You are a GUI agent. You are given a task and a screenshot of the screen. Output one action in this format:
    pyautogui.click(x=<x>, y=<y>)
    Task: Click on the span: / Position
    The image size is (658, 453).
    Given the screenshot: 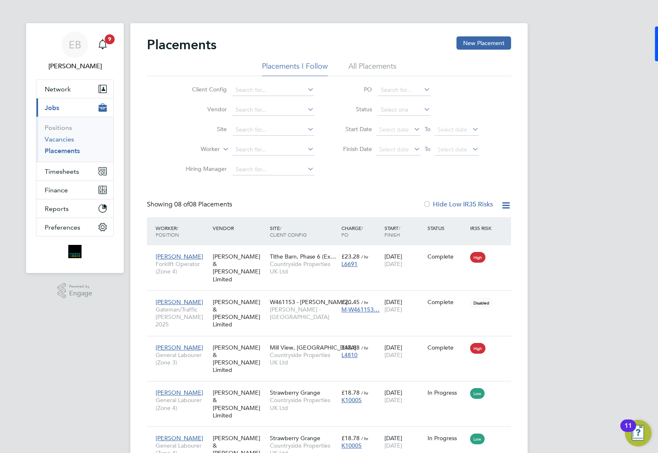 What is the action you would take?
    pyautogui.click(x=167, y=231)
    